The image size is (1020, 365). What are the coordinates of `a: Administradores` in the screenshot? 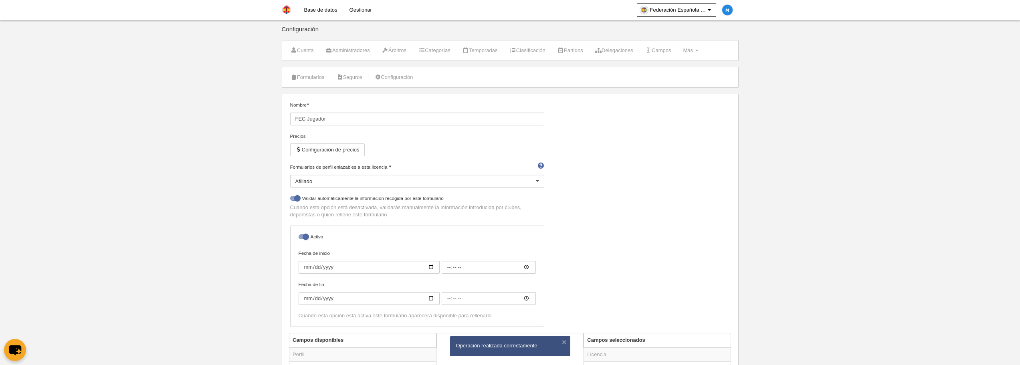 It's located at (348, 51).